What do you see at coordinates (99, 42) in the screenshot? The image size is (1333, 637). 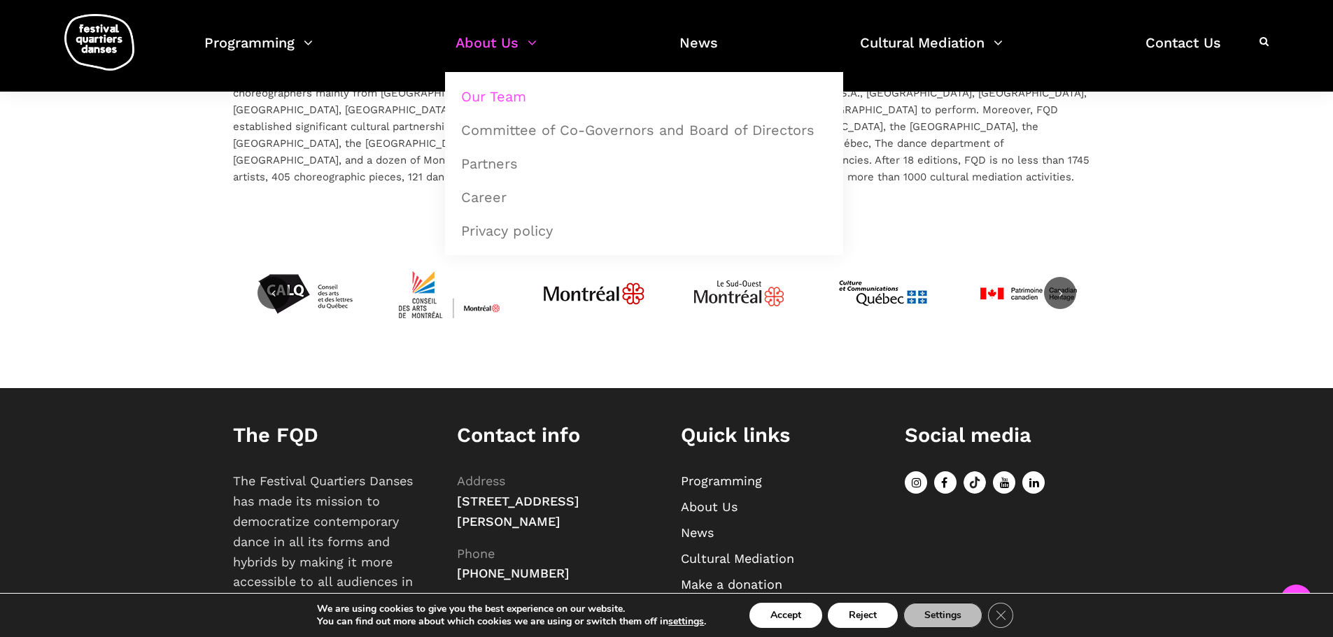 I see `img: logo-fqd-med` at bounding box center [99, 42].